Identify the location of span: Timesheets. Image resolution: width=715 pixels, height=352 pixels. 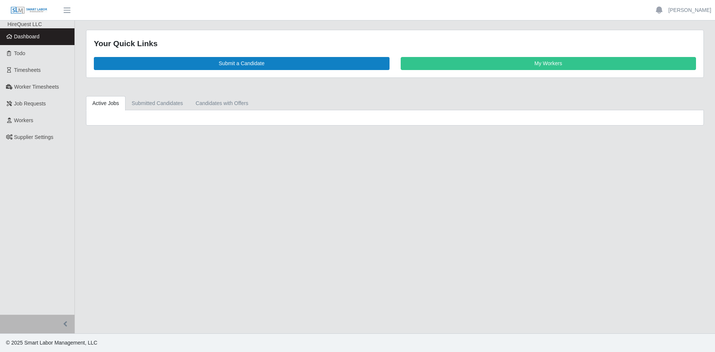
(28, 70).